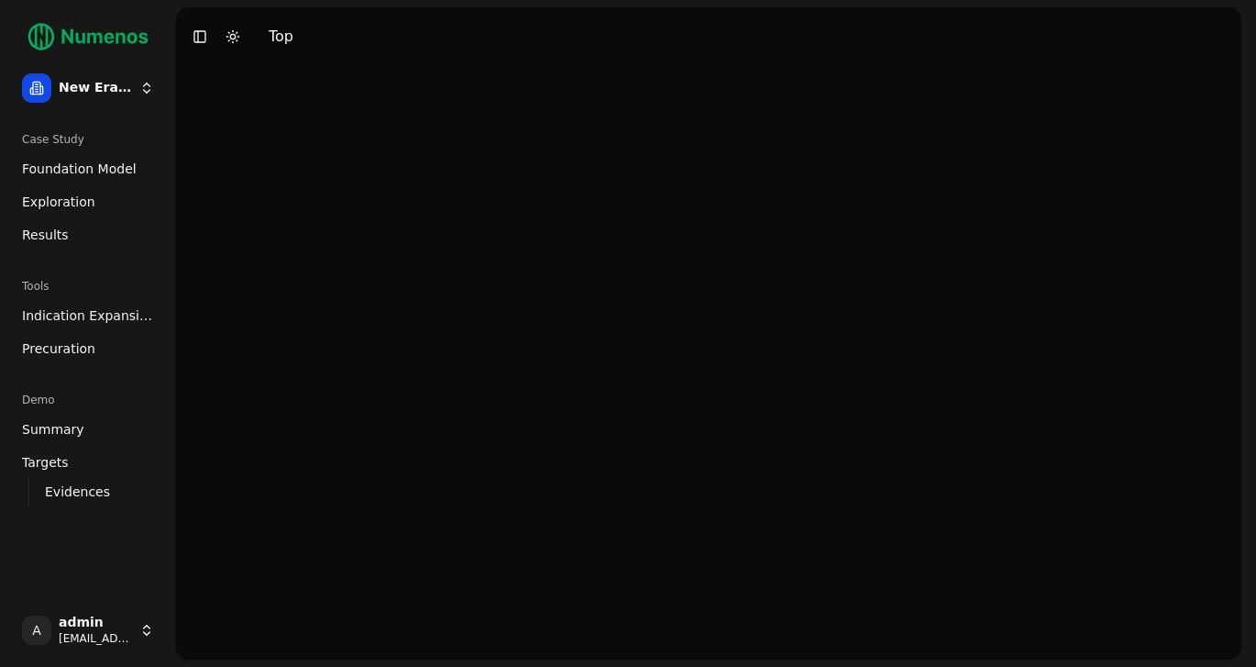  Describe the element at coordinates (88, 169) in the screenshot. I see `a: Foundation Model` at that location.